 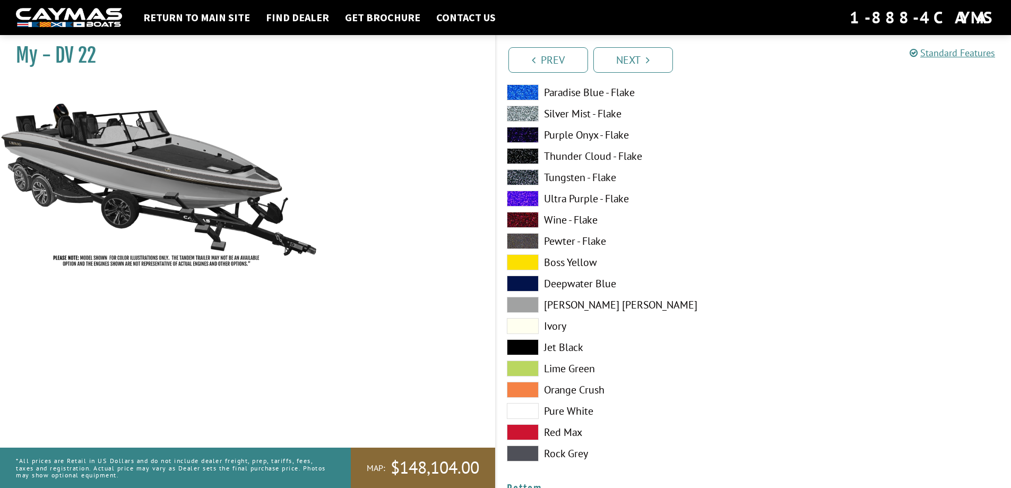 I want to click on label: Paradise Blue - Flake, so click(x=625, y=92).